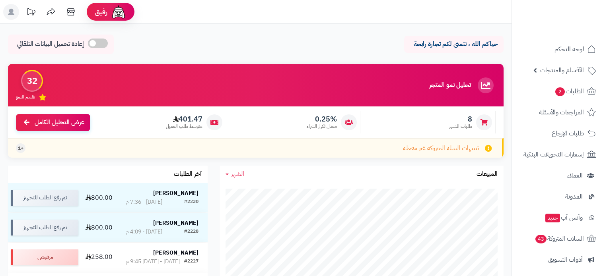  What do you see at coordinates (567, 134) in the screenshot?
I see `span: طلبات الإرجاع` at bounding box center [567, 134].